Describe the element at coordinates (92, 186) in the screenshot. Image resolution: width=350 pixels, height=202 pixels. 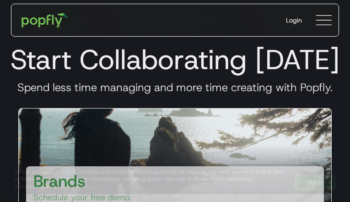
I see `a: here` at that location.